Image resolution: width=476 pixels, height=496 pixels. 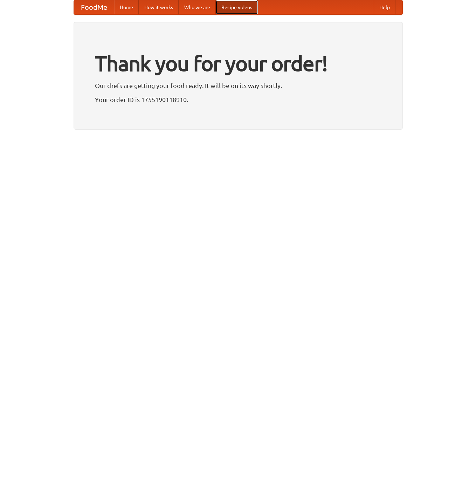 What do you see at coordinates (126, 7) in the screenshot?
I see `a: Home` at bounding box center [126, 7].